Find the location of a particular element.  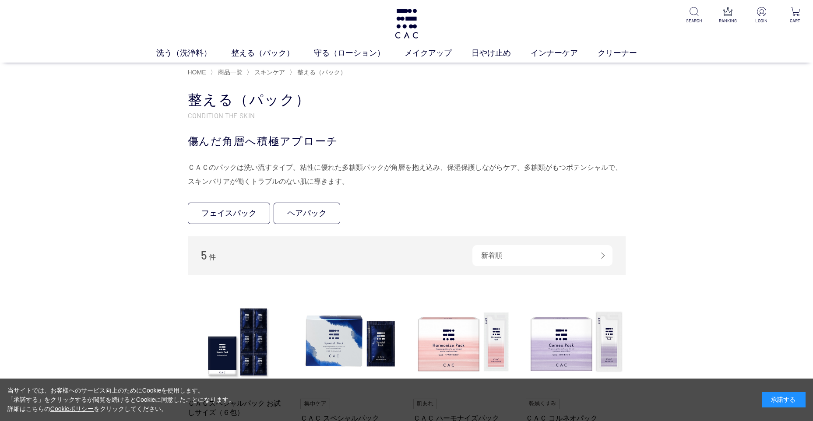

a: ＣＡＣスペシャルパック お試しサイズ（６包） is located at coordinates (238, 342).